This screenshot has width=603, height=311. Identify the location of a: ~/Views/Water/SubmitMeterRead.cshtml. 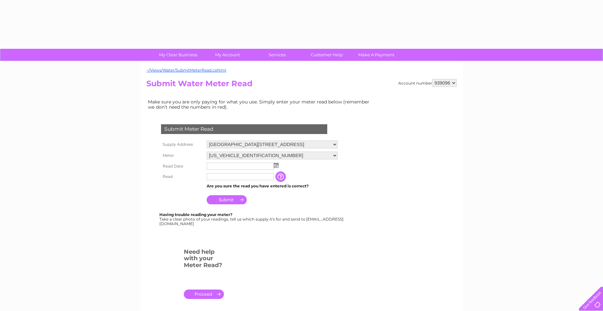
(186, 70).